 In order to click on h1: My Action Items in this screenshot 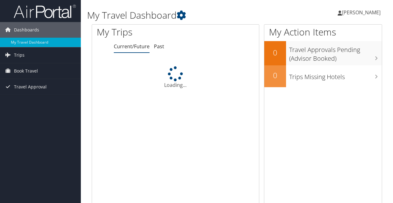, I will do `click(323, 32)`.